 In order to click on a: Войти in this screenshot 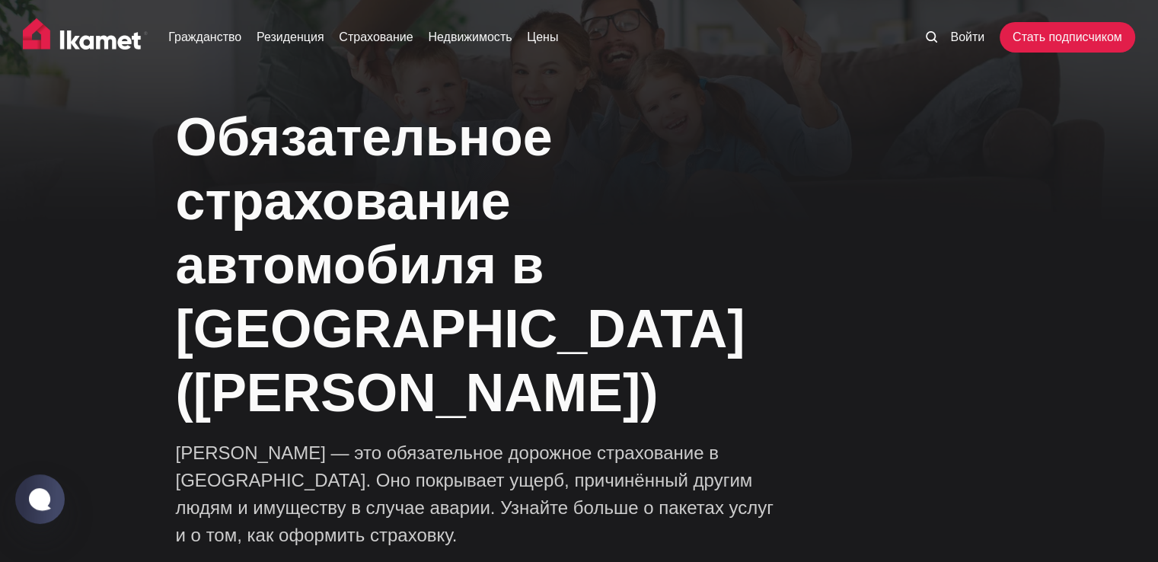, I will do `click(967, 37)`.